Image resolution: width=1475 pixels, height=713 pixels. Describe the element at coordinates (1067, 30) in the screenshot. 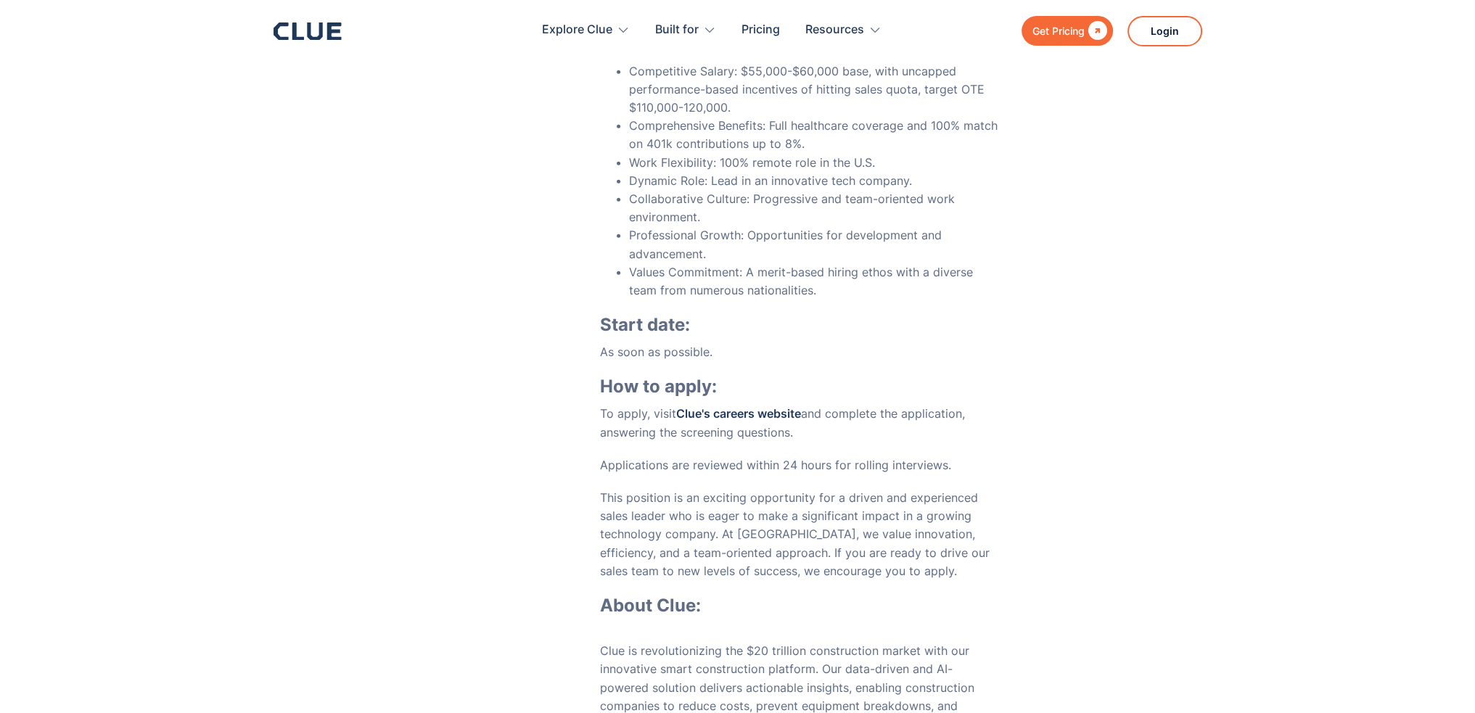

I see `a: Get Pricing` at that location.